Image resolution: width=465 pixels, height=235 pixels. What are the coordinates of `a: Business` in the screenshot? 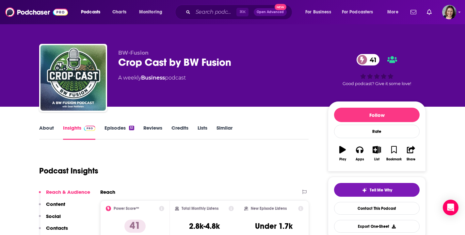 It's located at (153, 77).